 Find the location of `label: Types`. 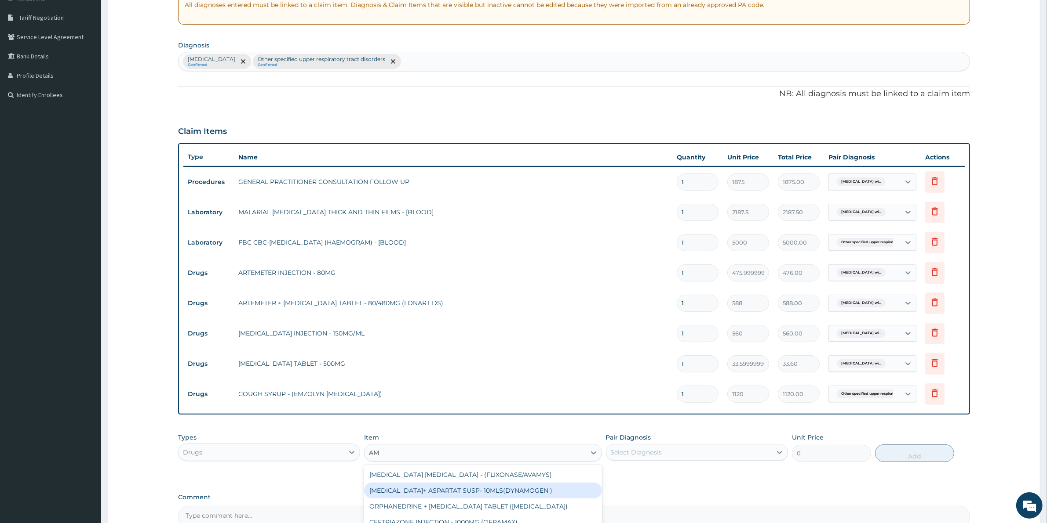

label: Types is located at coordinates (187, 438).